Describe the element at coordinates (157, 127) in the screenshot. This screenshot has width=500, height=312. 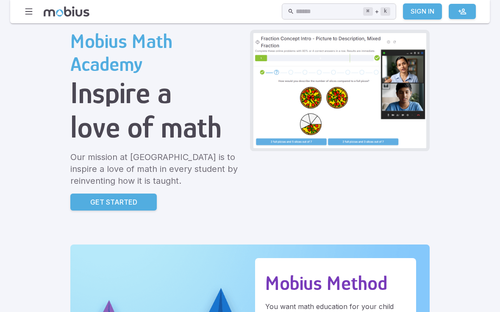
I see `h1: love of math` at that location.